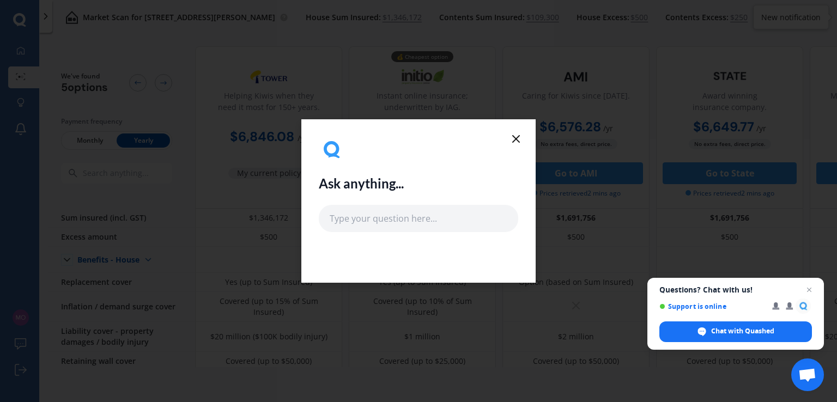 Image resolution: width=837 pixels, height=402 pixels. Describe the element at coordinates (711, 306) in the screenshot. I see `span: Support is online` at that location.